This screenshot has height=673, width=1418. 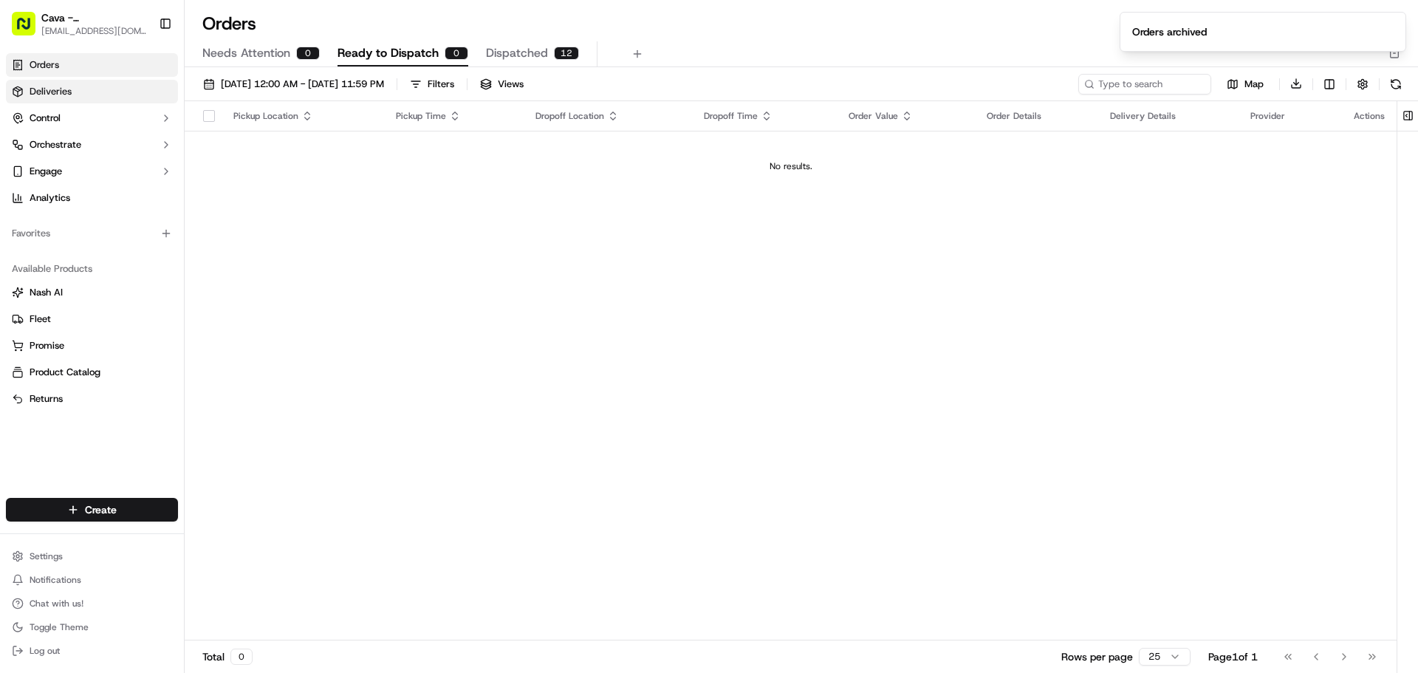 I want to click on button: Start new chat, so click(x=260, y=154).